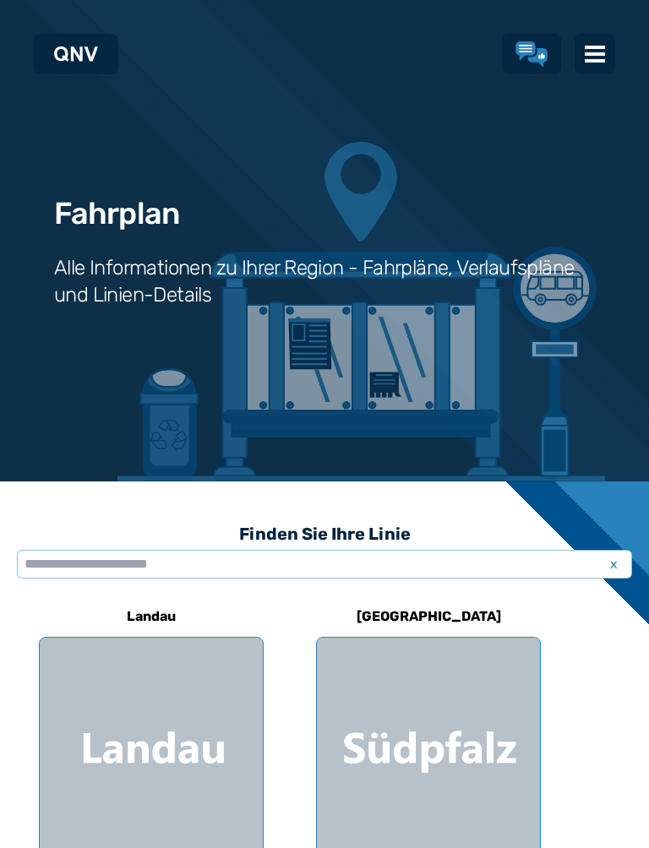 The image size is (649, 848). What do you see at coordinates (324, 534) in the screenshot?
I see `h3: Finden Sie Ihre Linie` at bounding box center [324, 534].